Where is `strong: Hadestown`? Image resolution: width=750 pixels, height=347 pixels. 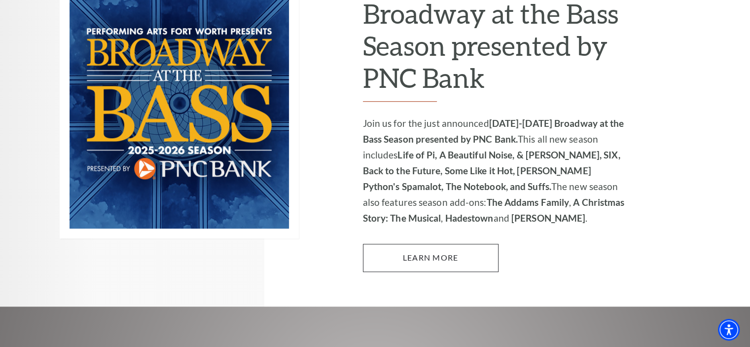
strong: Hadestown is located at coordinates (469, 217).